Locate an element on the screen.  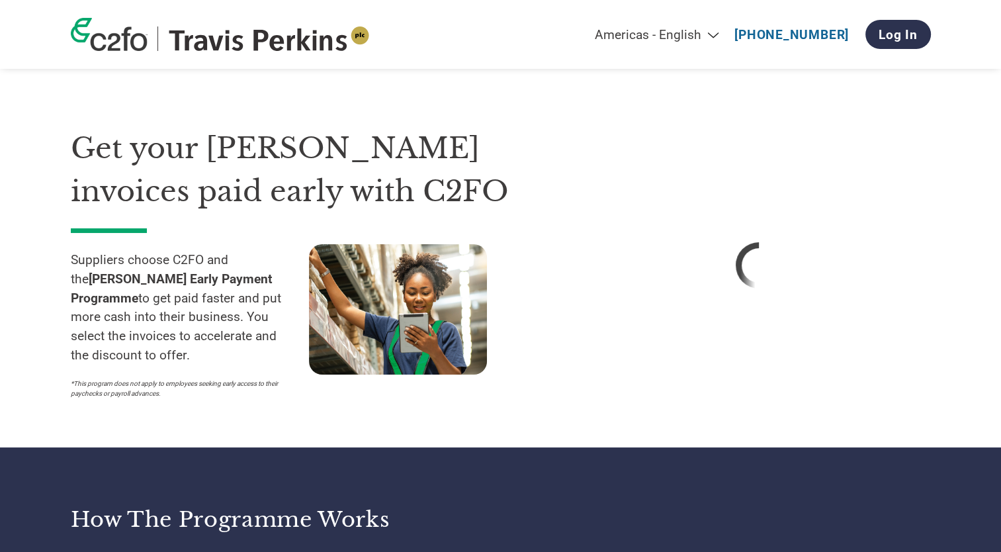
h3: How the programme works is located at coordinates (277, 520).